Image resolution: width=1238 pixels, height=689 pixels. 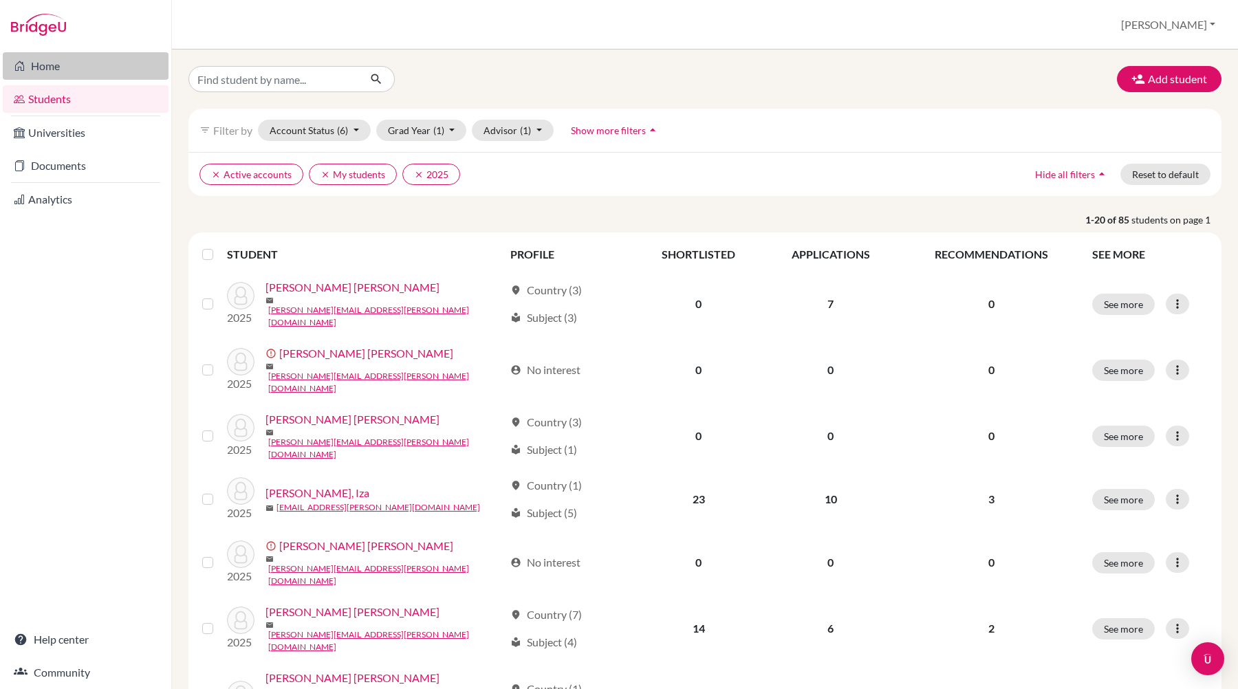 I want to click on td: 7, so click(x=830, y=304).